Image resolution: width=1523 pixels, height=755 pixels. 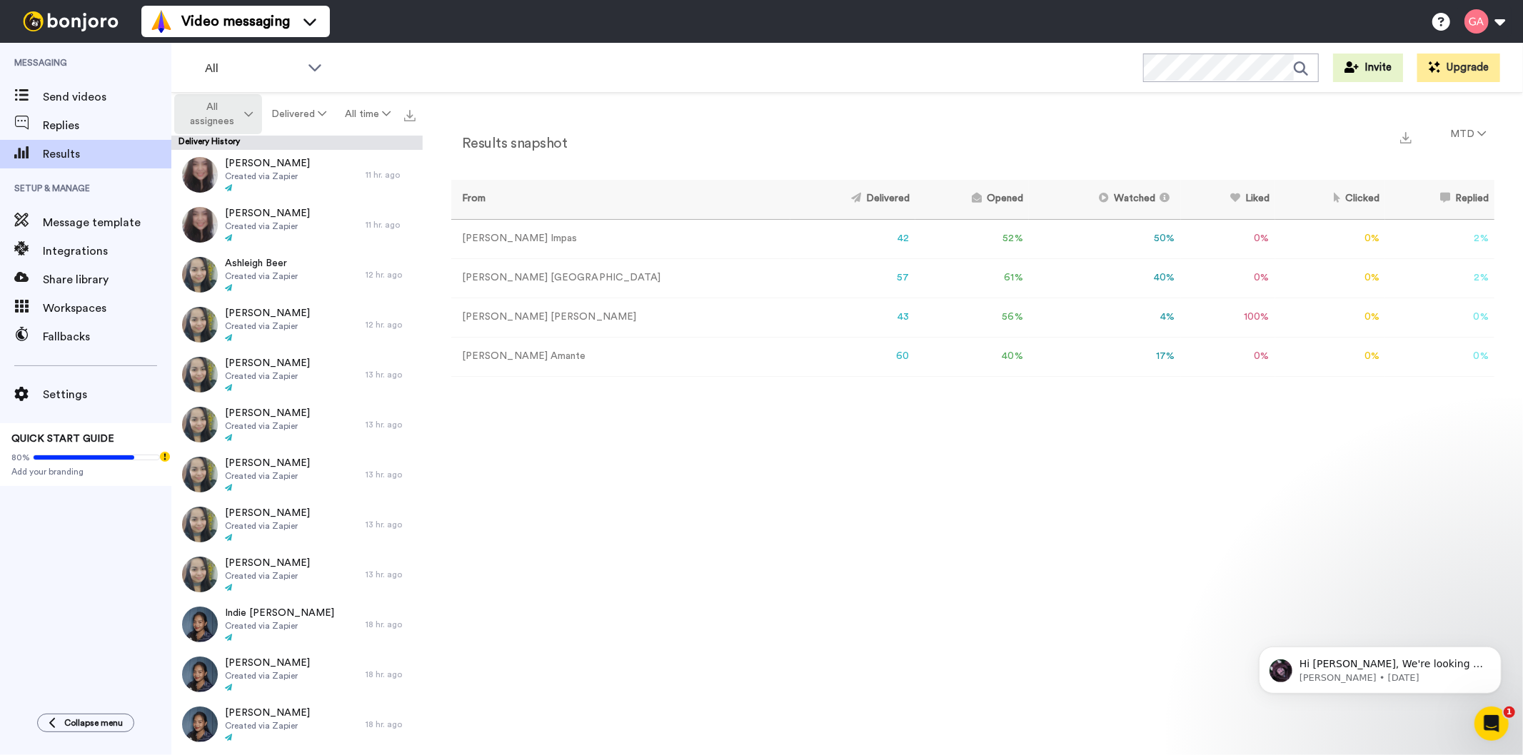 I want to click on a: Invite, so click(x=1368, y=68).